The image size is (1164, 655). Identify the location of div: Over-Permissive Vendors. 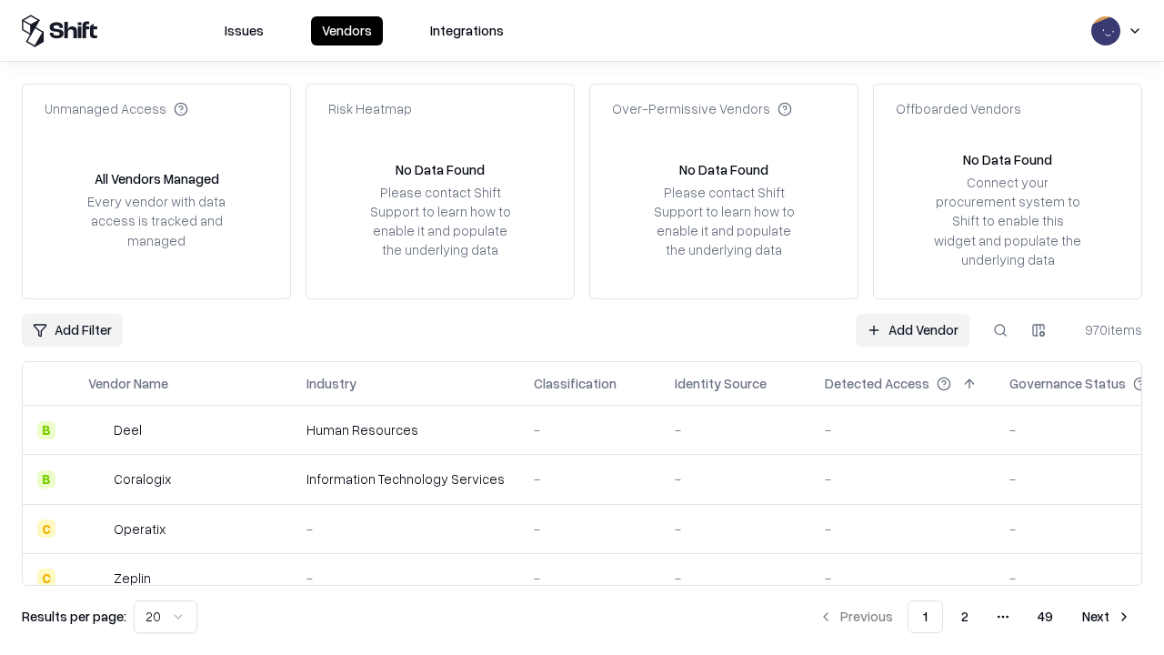
(702, 108).